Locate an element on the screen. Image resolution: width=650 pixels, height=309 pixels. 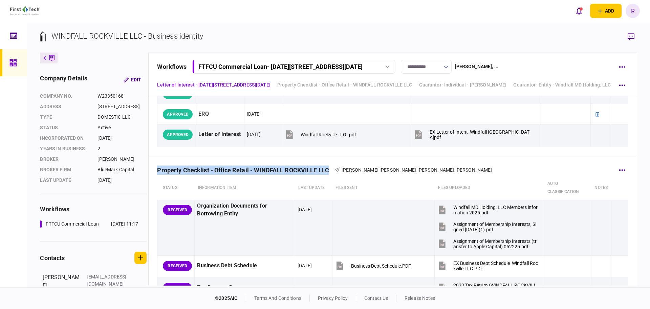
button: open notifications list is located at coordinates (579, 11).